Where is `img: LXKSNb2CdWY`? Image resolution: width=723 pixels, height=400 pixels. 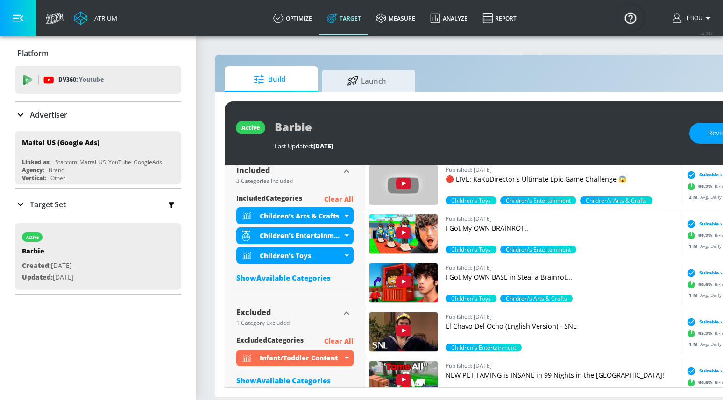 img: LXKSNb2CdWY is located at coordinates (403, 332).